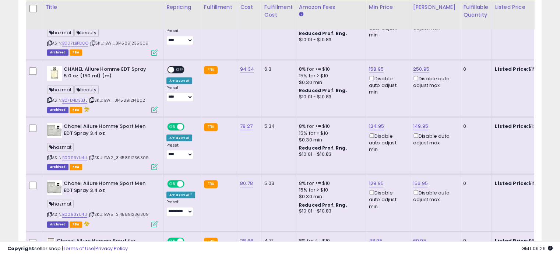 The width and height of the screenshot is (560, 256). Describe the element at coordinates (526, 7) in the screenshot. I see `div: Listed Price` at that location.